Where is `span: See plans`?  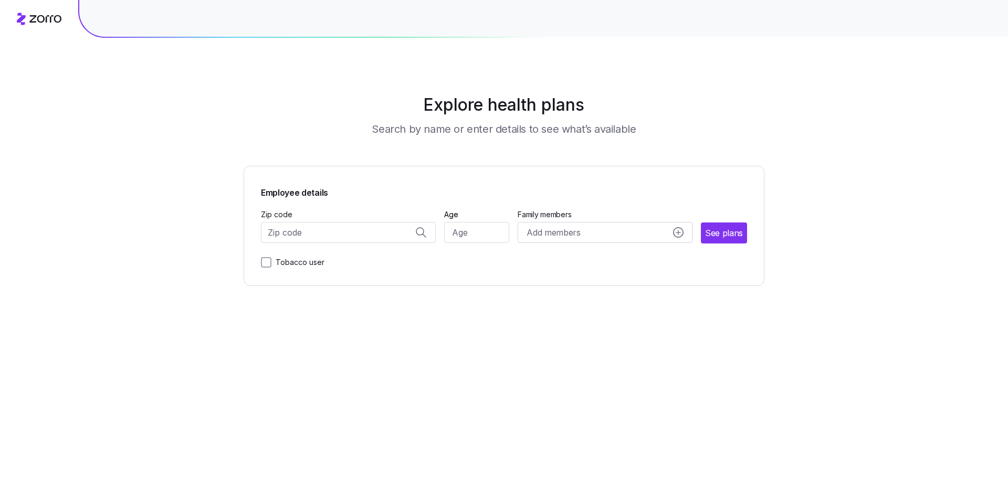
span: See plans is located at coordinates (724, 233).